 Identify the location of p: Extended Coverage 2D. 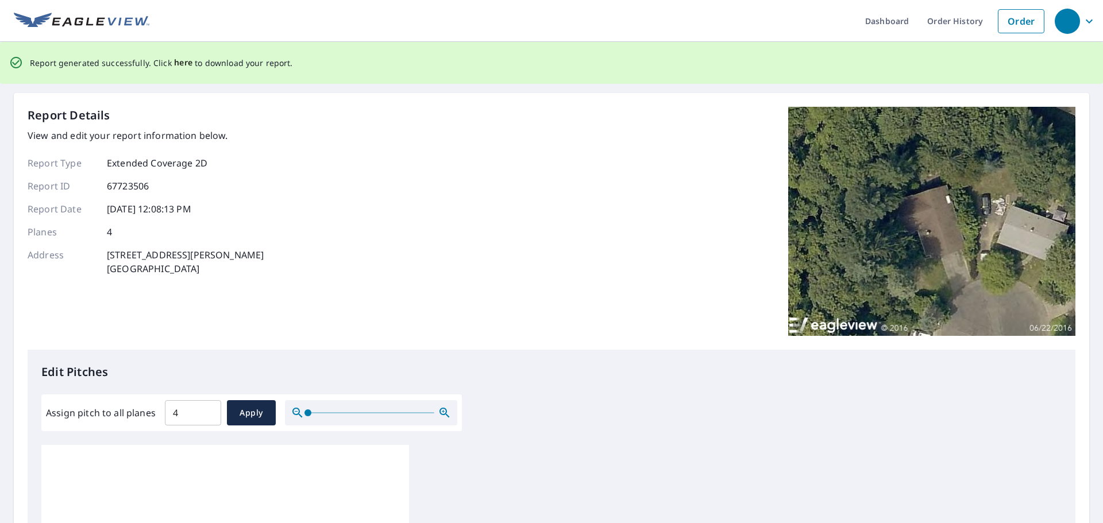
(157, 163).